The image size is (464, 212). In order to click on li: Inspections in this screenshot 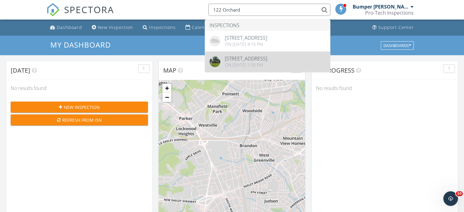, I will do `click(267, 25)`.